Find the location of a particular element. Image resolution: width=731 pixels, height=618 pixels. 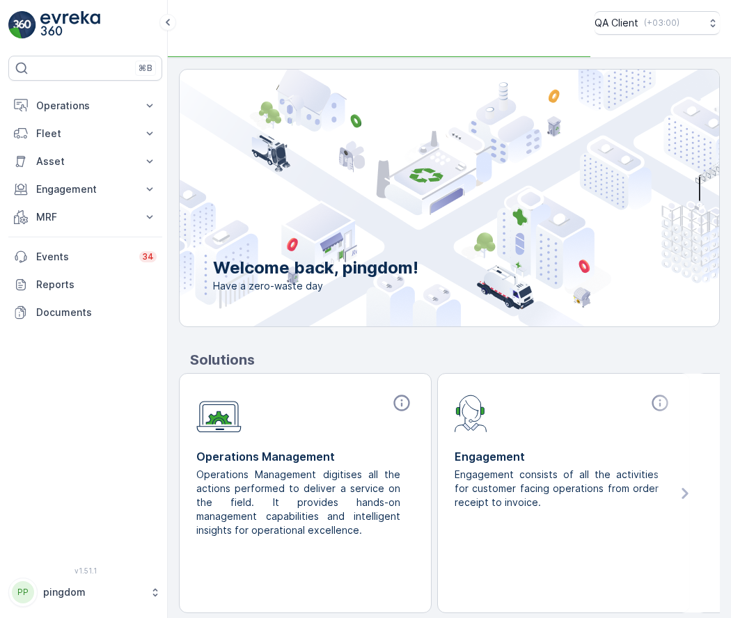

p: Operations is located at coordinates (85, 106).